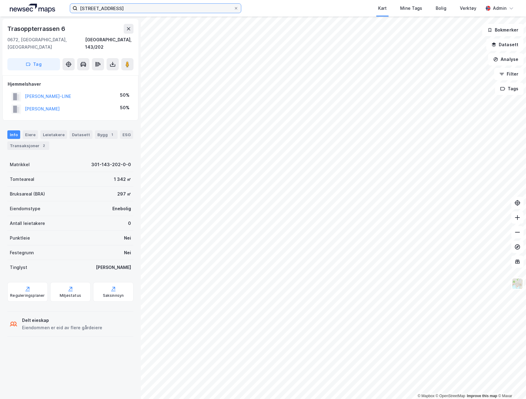 The width and height of the screenshot is (526, 399). What do you see at coordinates (155, 8) in the screenshot?
I see `input: Søk på adresse, matrikkel, gårdeiere, leietakere eller personer` at bounding box center [155, 8].